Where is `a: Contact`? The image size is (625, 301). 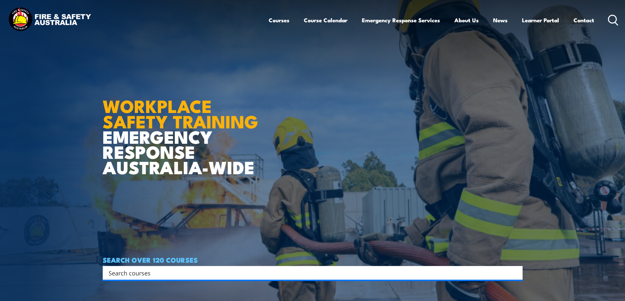
a: Contact is located at coordinates (583, 20).